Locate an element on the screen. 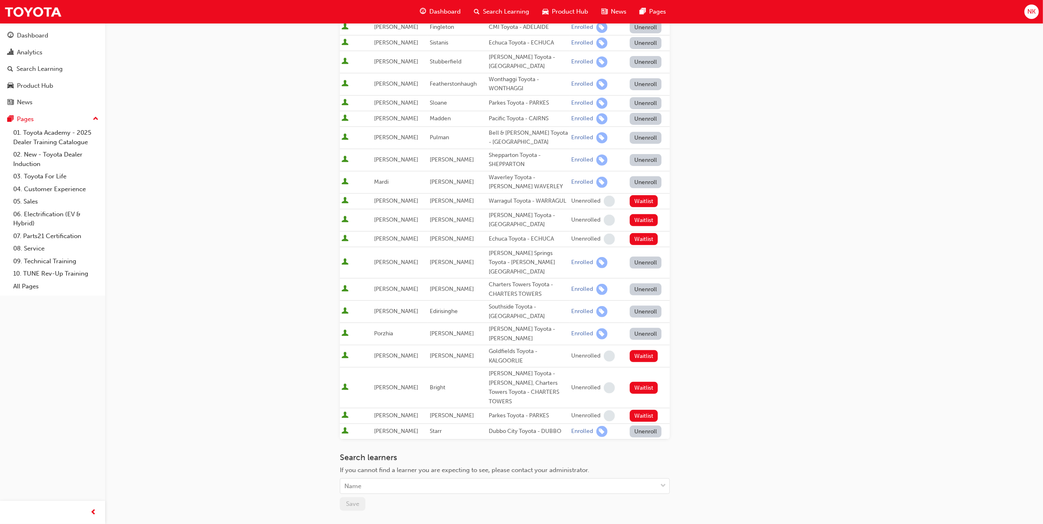 This screenshot has width=1043, height=524. span: Dashboard is located at coordinates (445, 12).